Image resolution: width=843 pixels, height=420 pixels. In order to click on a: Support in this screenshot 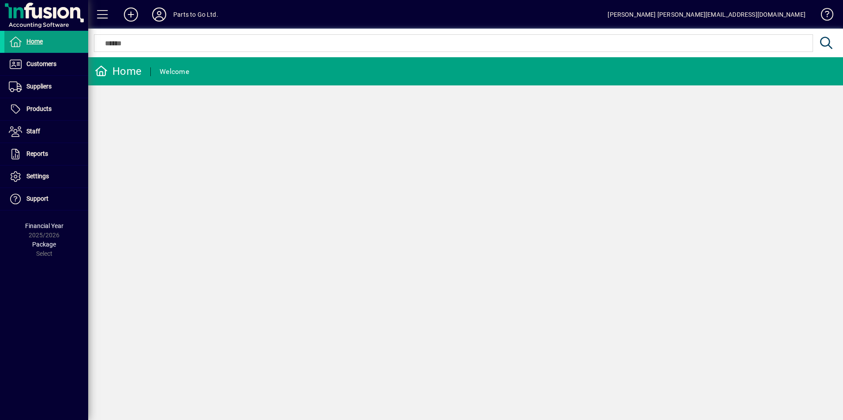, I will do `click(46, 199)`.